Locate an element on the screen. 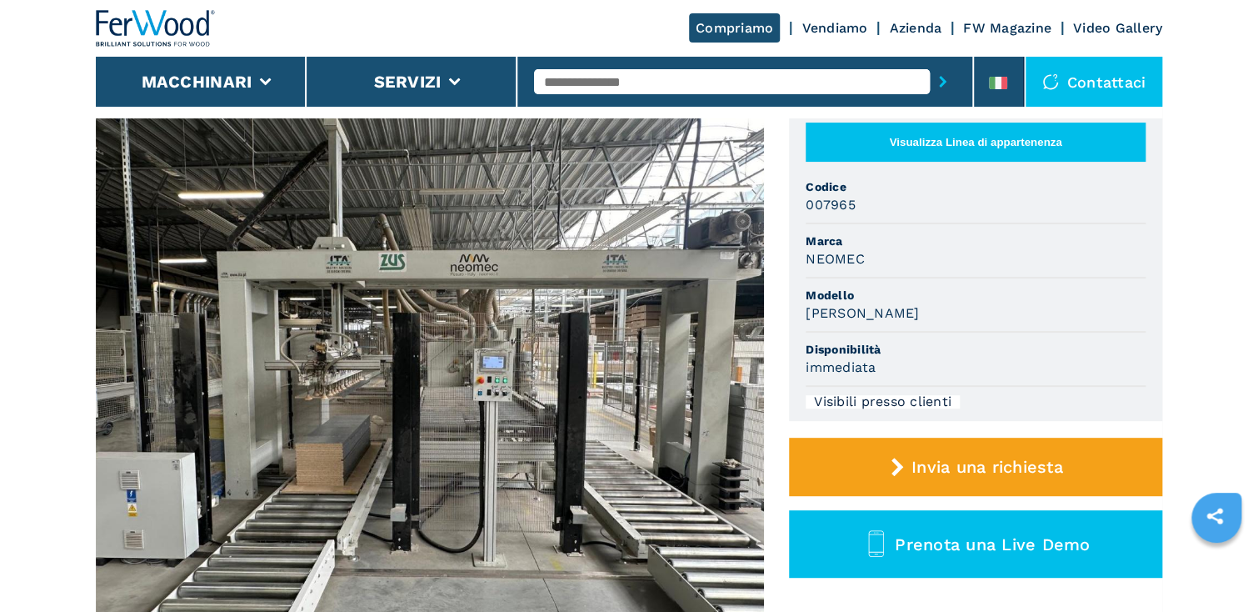 This screenshot has height=612, width=1258. h3: 007965 is located at coordinates (831, 204).